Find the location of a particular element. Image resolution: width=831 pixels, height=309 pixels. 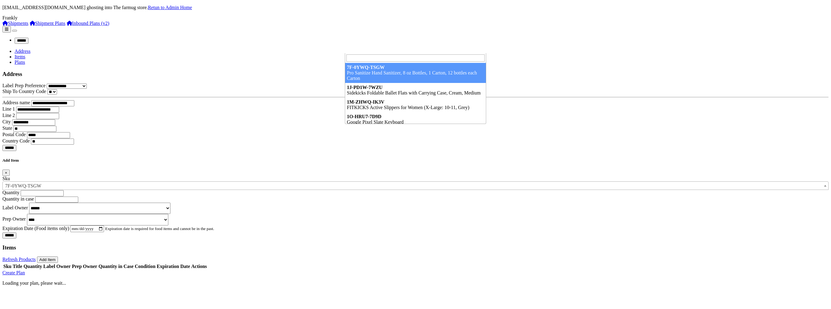

label: Quantity is located at coordinates (11, 192).